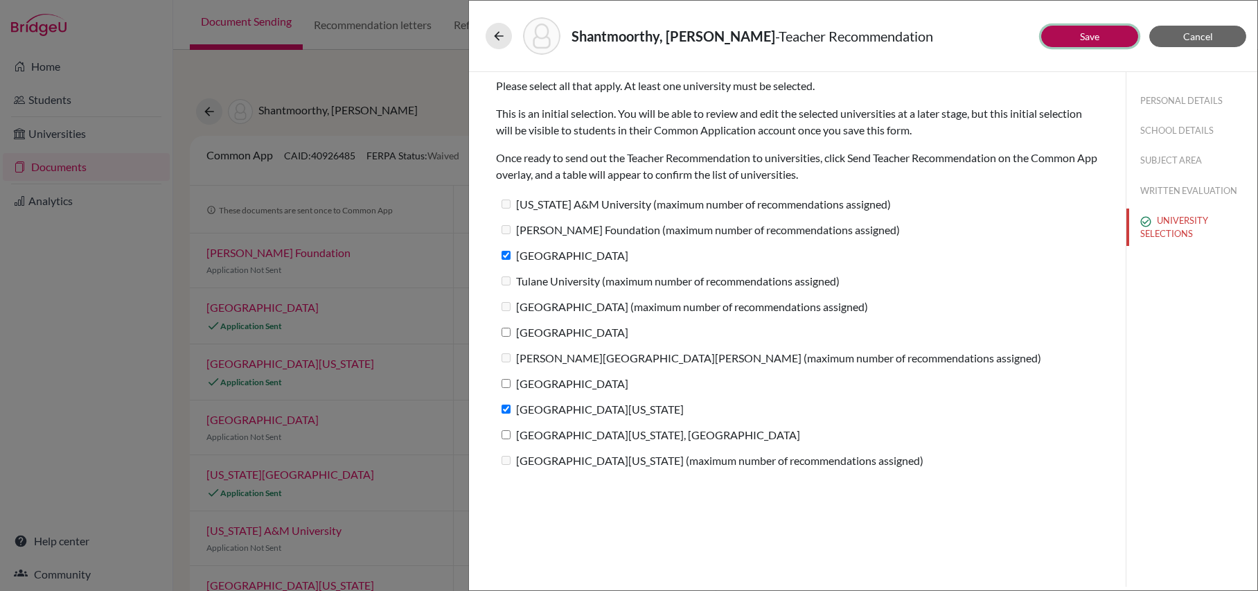 The image size is (1258, 591). Describe the element at coordinates (797, 166) in the screenshot. I see `p: Once ready to send out the Teacher Recommendation to universities, click Send Teacher Recommendat...` at that location.